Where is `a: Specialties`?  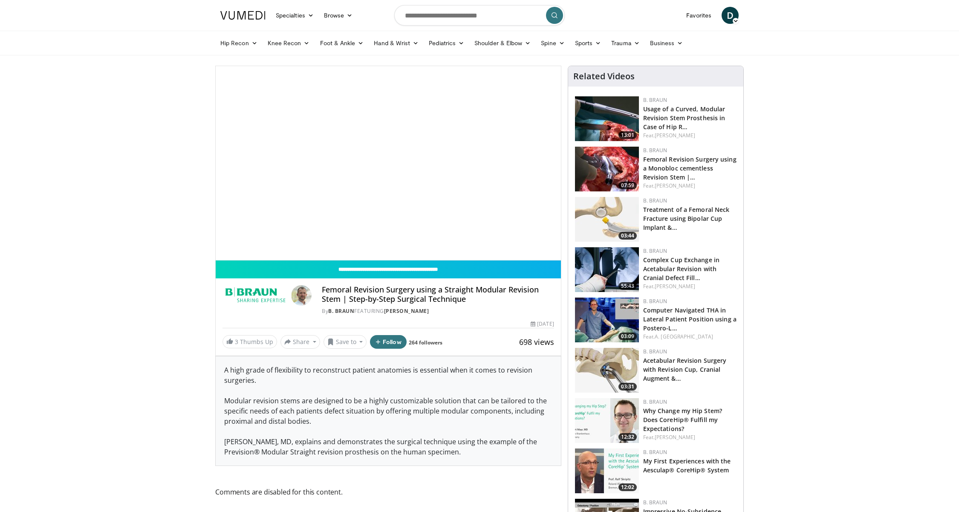
a: Specialties is located at coordinates (294, 15).